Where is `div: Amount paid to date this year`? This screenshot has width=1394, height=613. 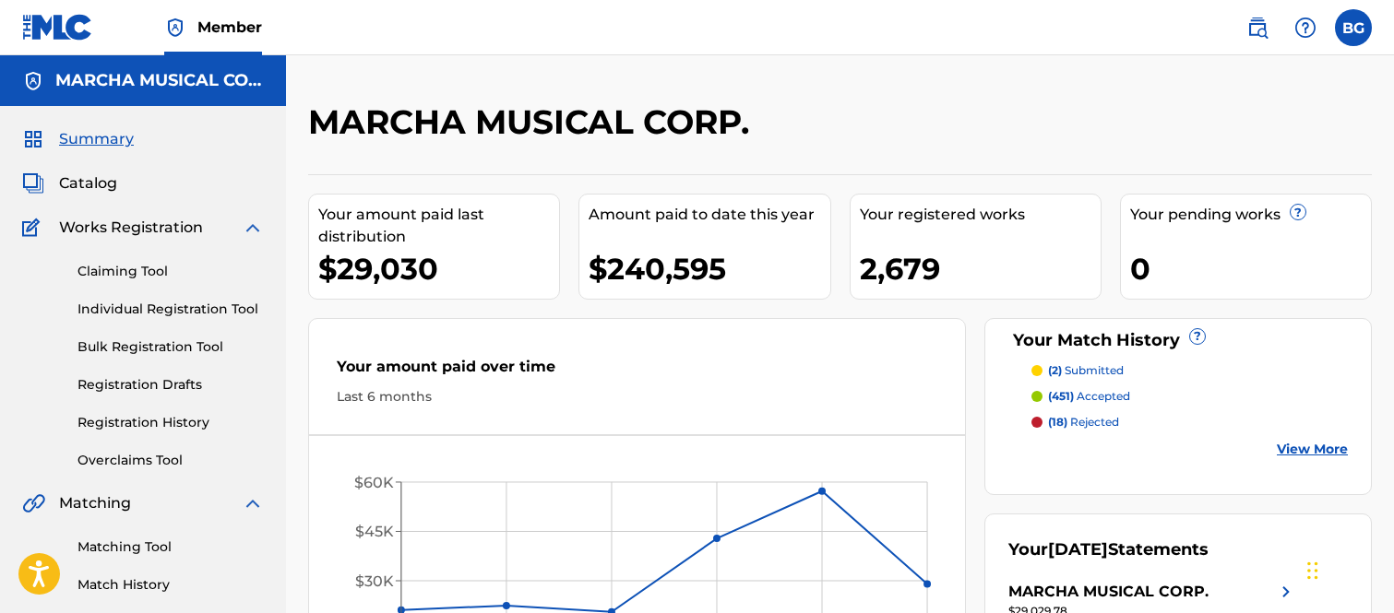 div: Amount paid to date this year is located at coordinates (708, 215).